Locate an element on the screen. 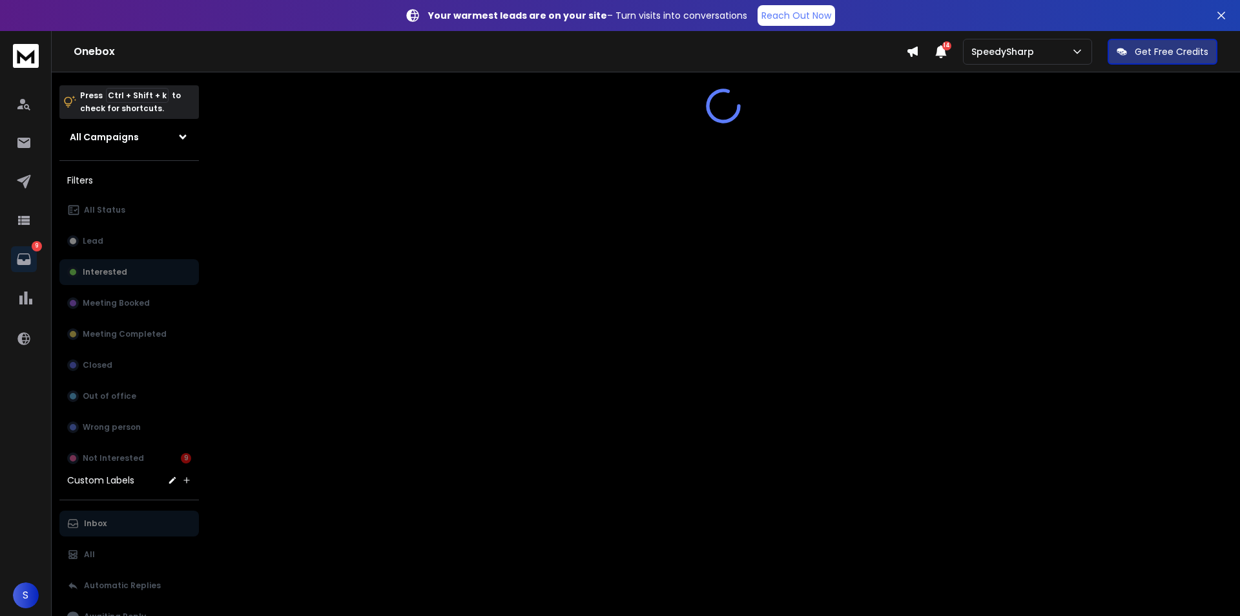 The height and width of the screenshot is (616, 1240). p: Press to check for shortcuts. is located at coordinates (130, 102).